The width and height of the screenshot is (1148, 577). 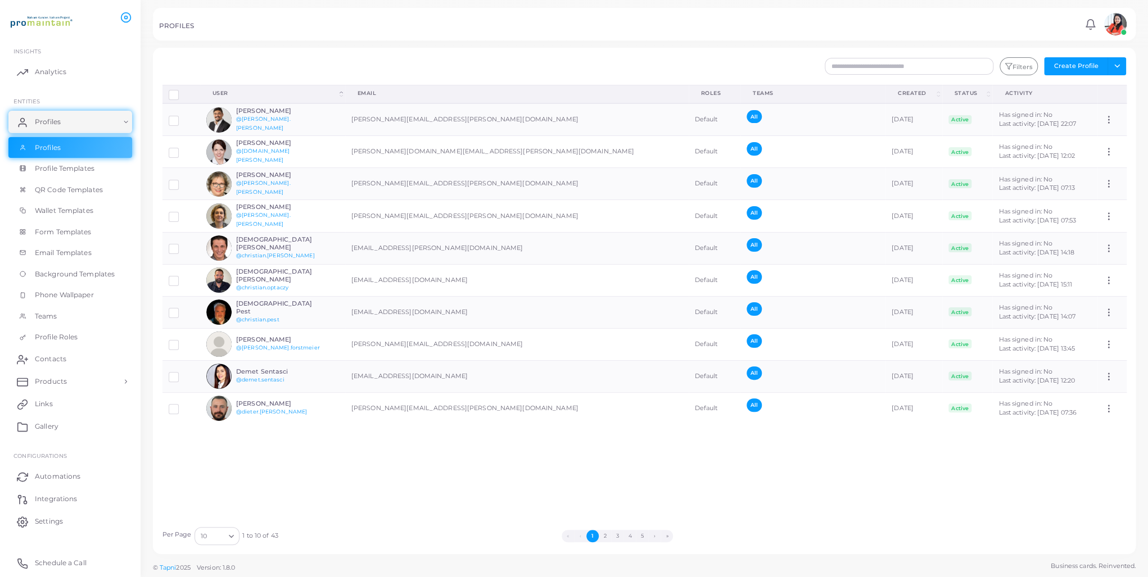 What do you see at coordinates (57, 477) in the screenshot?
I see `span: Automations` at bounding box center [57, 477].